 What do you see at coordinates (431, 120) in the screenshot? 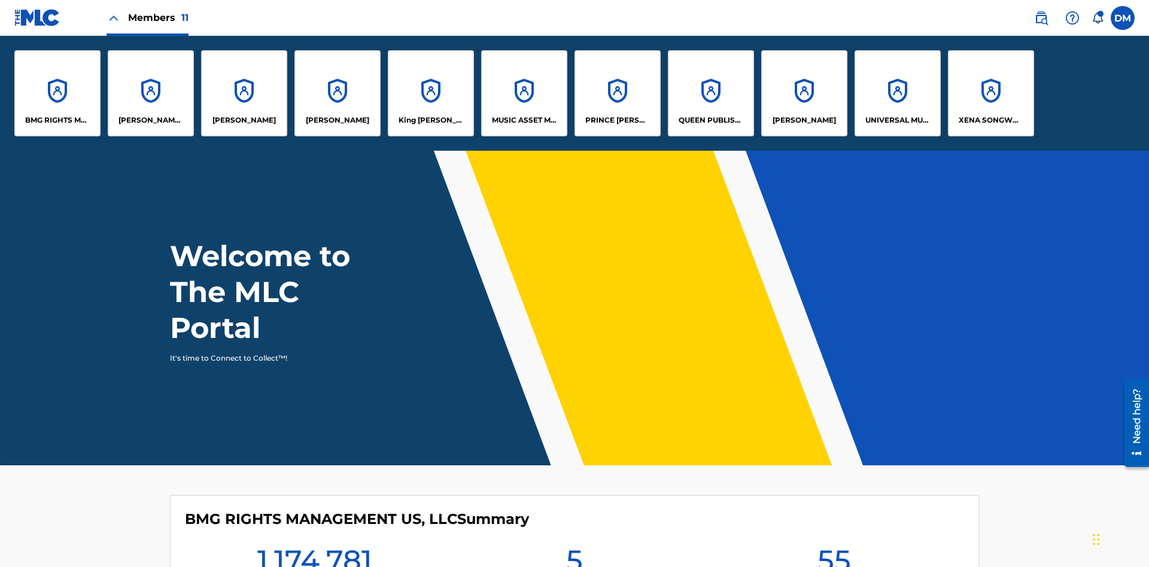
I see `p: King McTesterson` at bounding box center [431, 120].